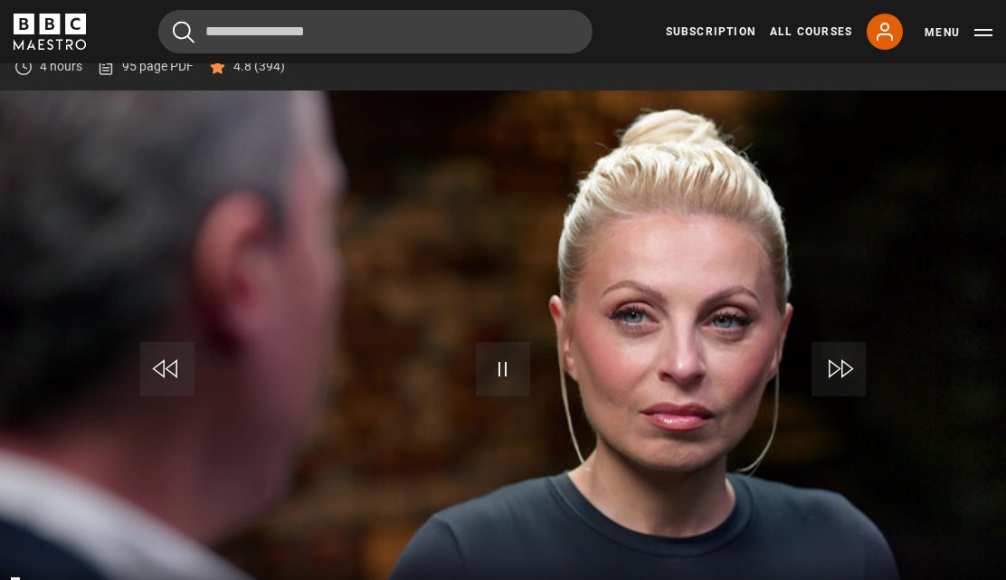 The width and height of the screenshot is (1006, 580). Describe the element at coordinates (811, 32) in the screenshot. I see `a: All Courses` at that location.